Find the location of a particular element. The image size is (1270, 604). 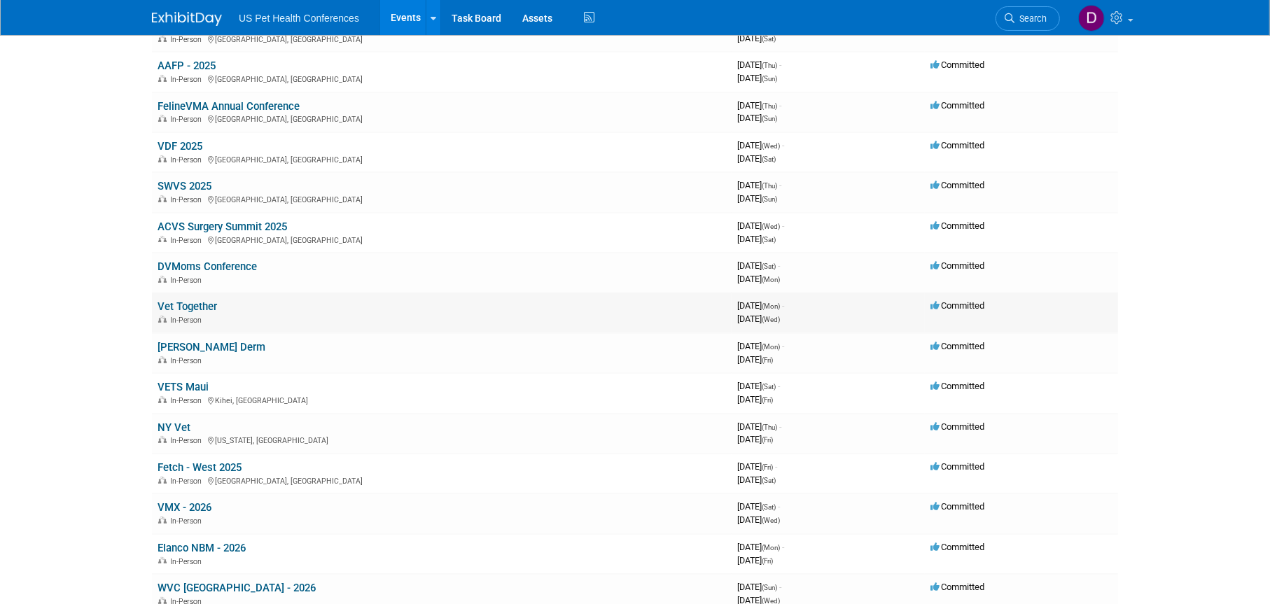

a: Elanco NBM - 2026 is located at coordinates (202, 548).